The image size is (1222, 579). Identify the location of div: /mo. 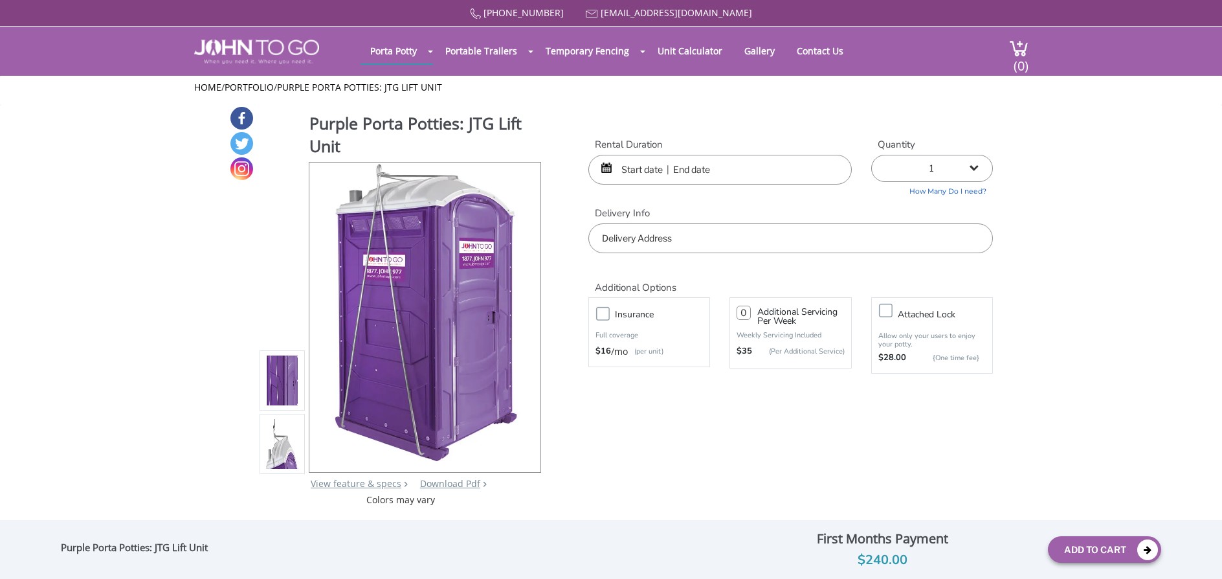
(649, 351).